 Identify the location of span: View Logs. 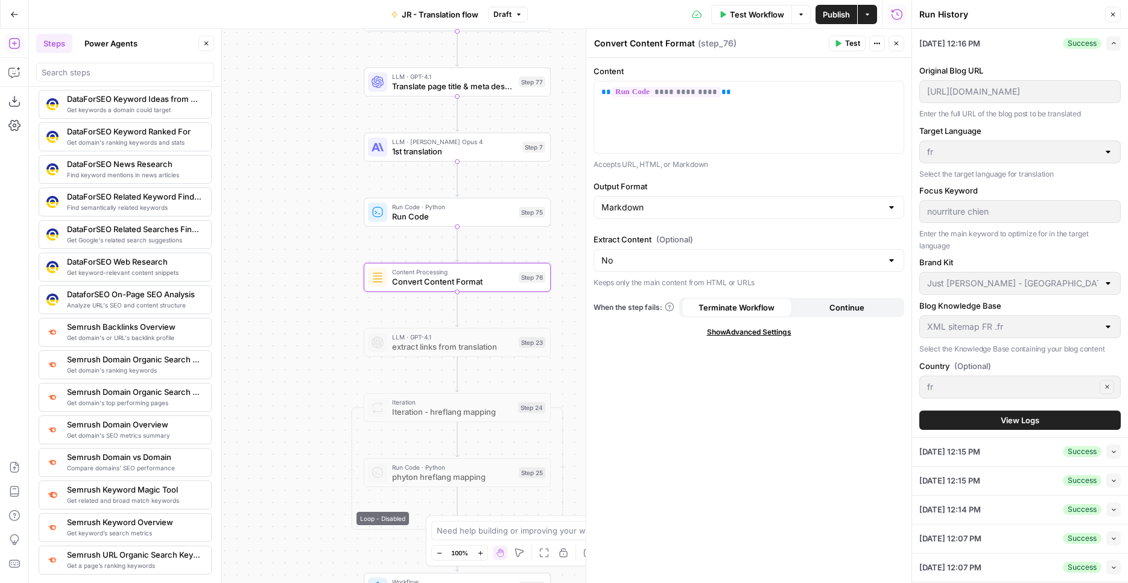
(1020, 421).